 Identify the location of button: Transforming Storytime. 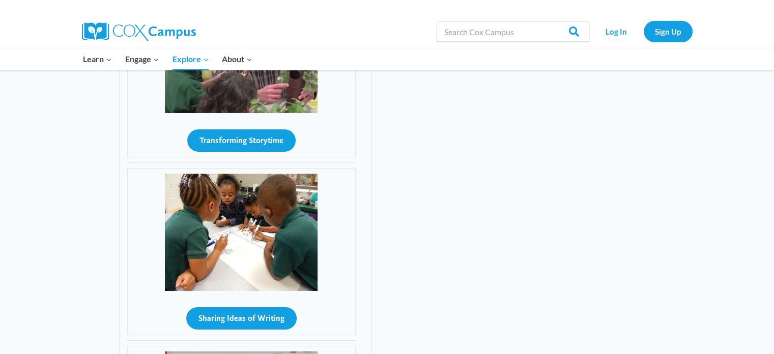
(241, 140).